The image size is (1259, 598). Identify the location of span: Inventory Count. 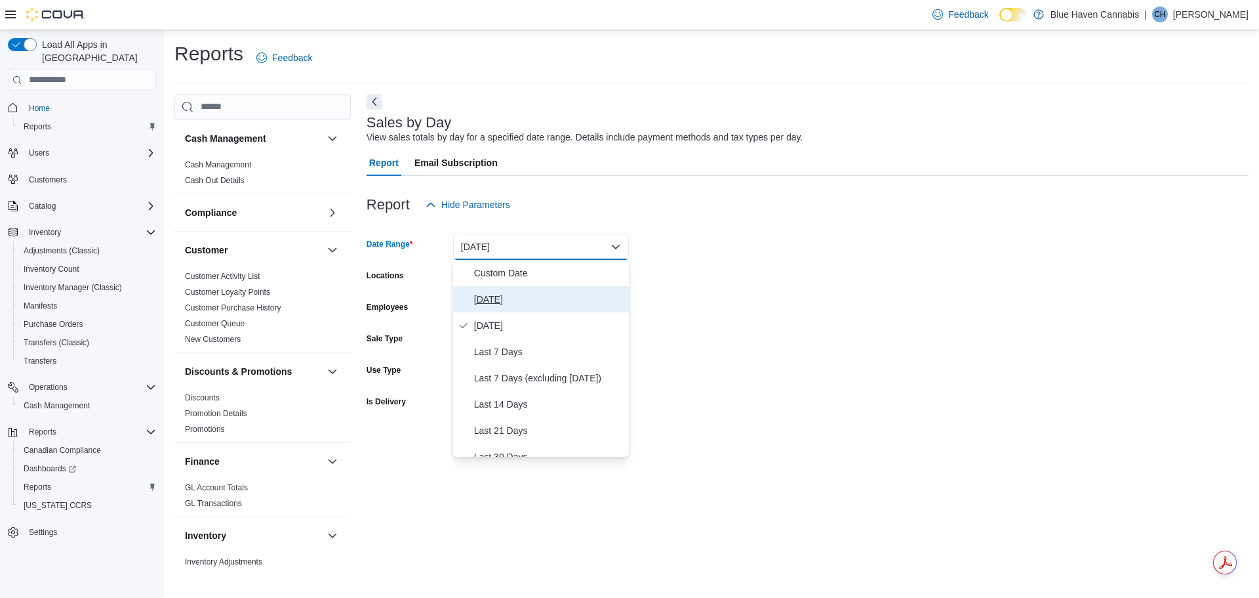
(87, 269).